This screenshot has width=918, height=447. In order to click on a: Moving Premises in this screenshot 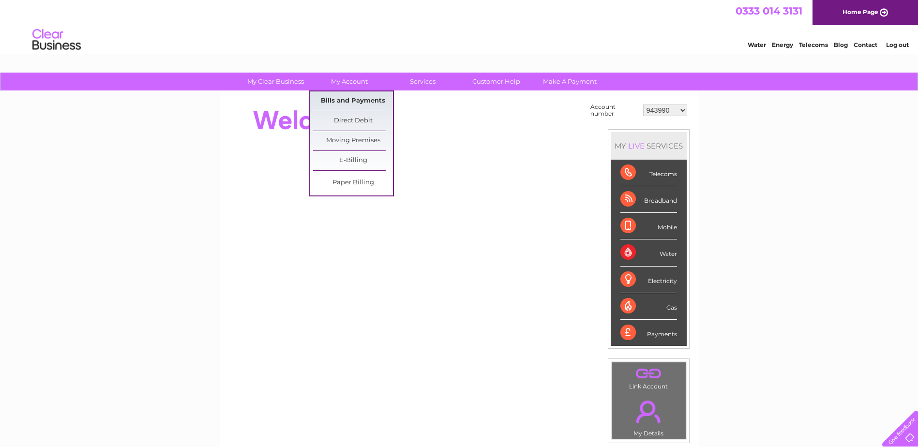, I will do `click(353, 141)`.